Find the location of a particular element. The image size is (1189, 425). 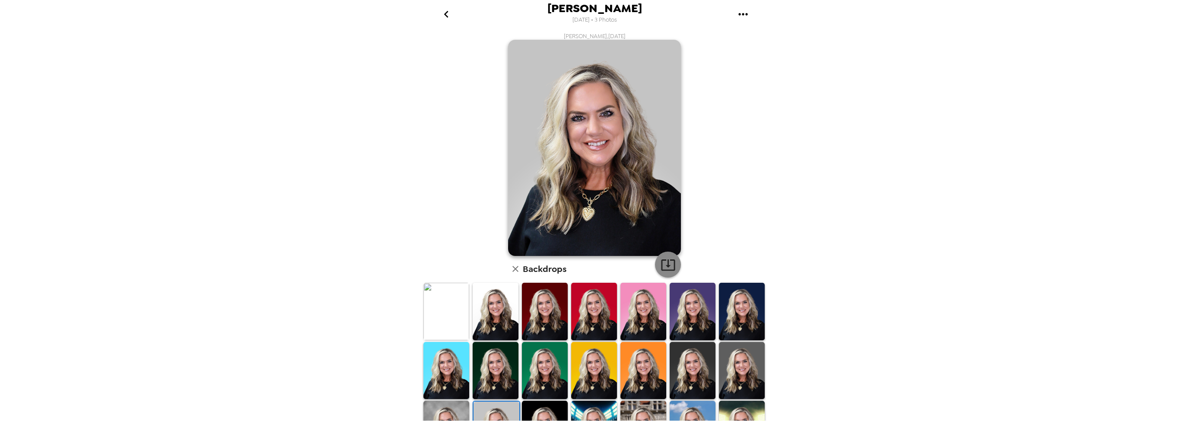

img: Original is located at coordinates (446, 311).